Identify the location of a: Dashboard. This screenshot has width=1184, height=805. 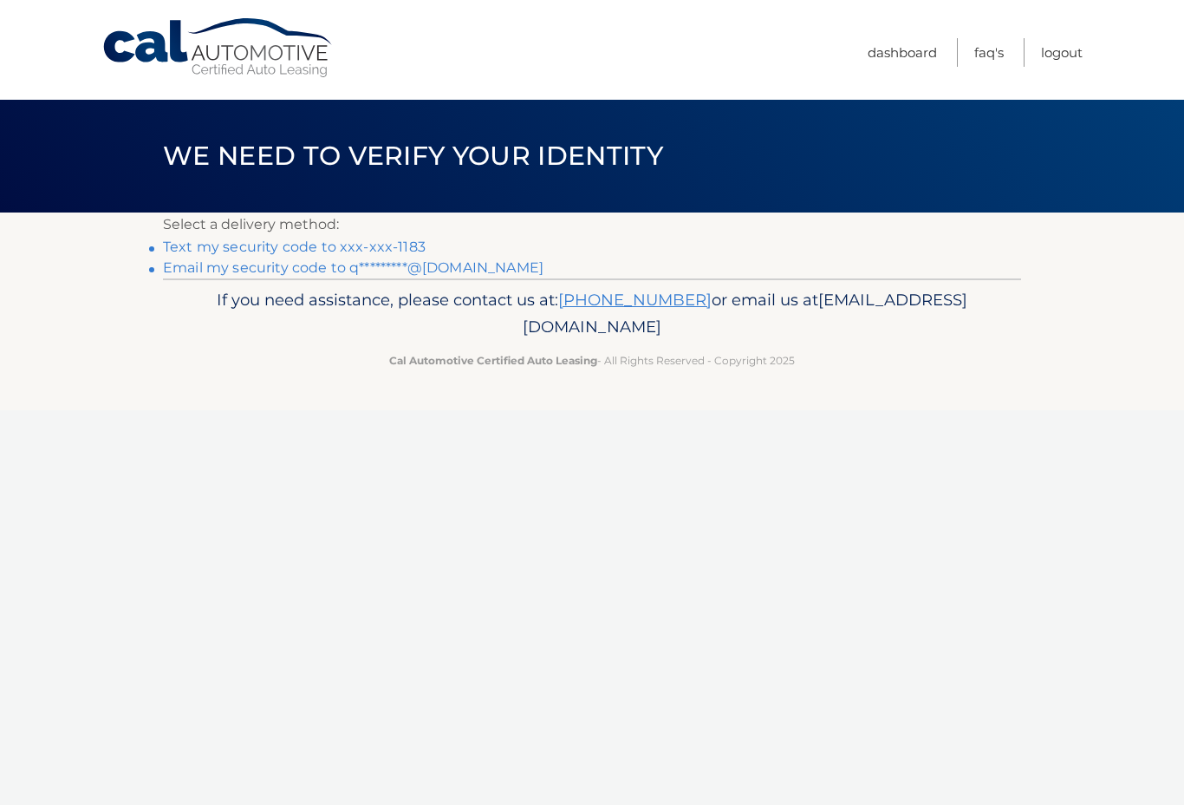
(903, 52).